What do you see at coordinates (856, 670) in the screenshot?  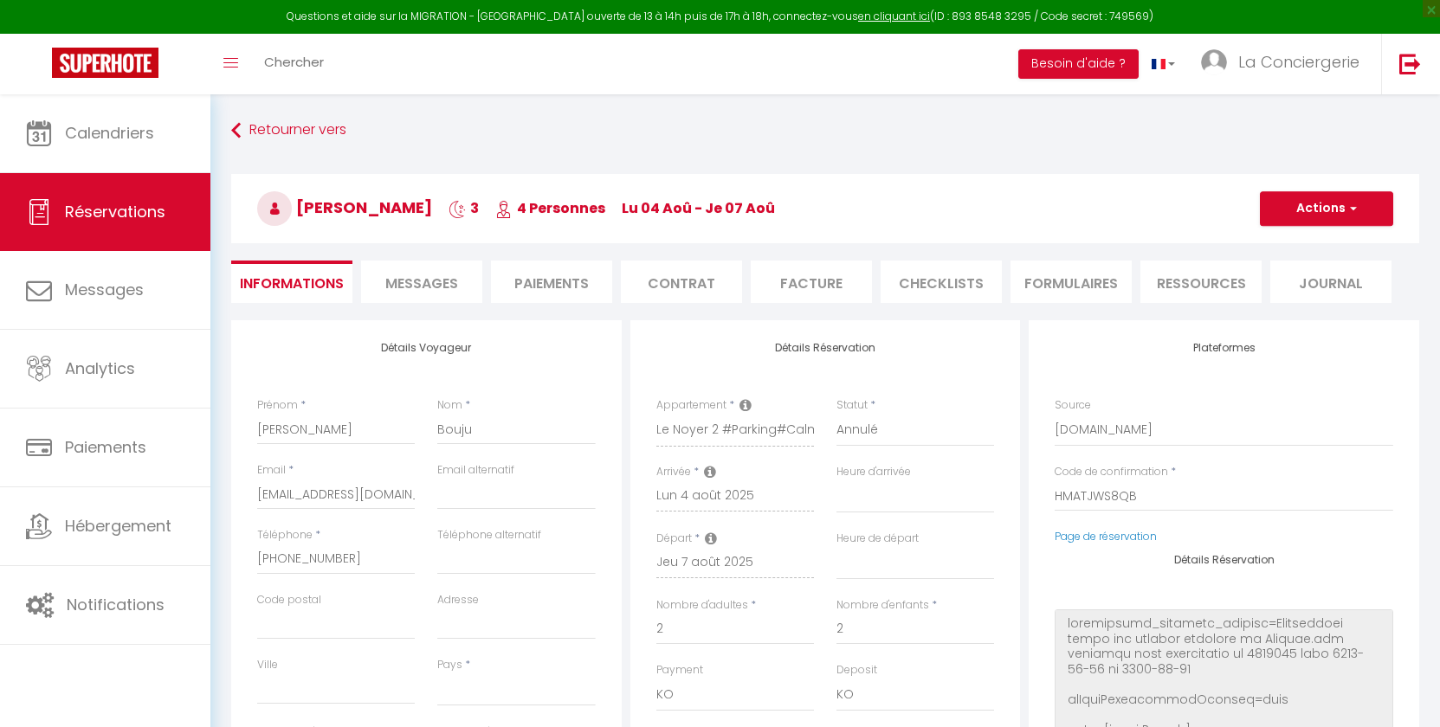 I see `label: Deposit` at bounding box center [856, 670].